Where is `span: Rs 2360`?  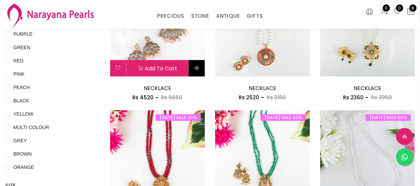
span: Rs 2360 is located at coordinates (353, 97).